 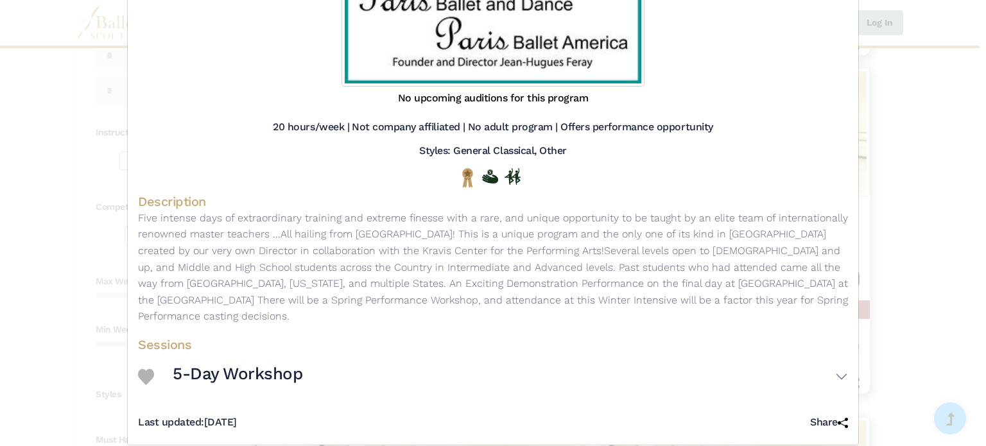 What do you see at coordinates (637, 127) in the screenshot?
I see `h5: Offers performance opportunity` at bounding box center [637, 127].